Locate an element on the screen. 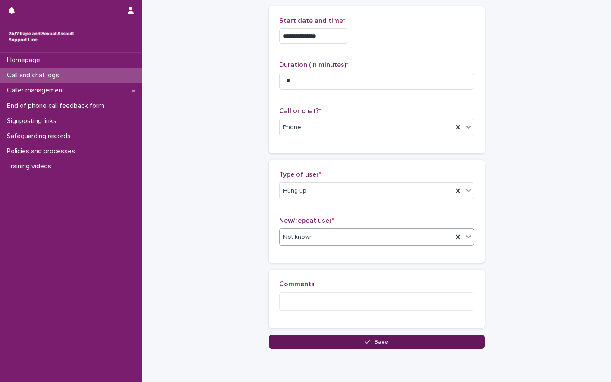 This screenshot has height=382, width=611. span: Call or chat? is located at coordinates (300, 111).